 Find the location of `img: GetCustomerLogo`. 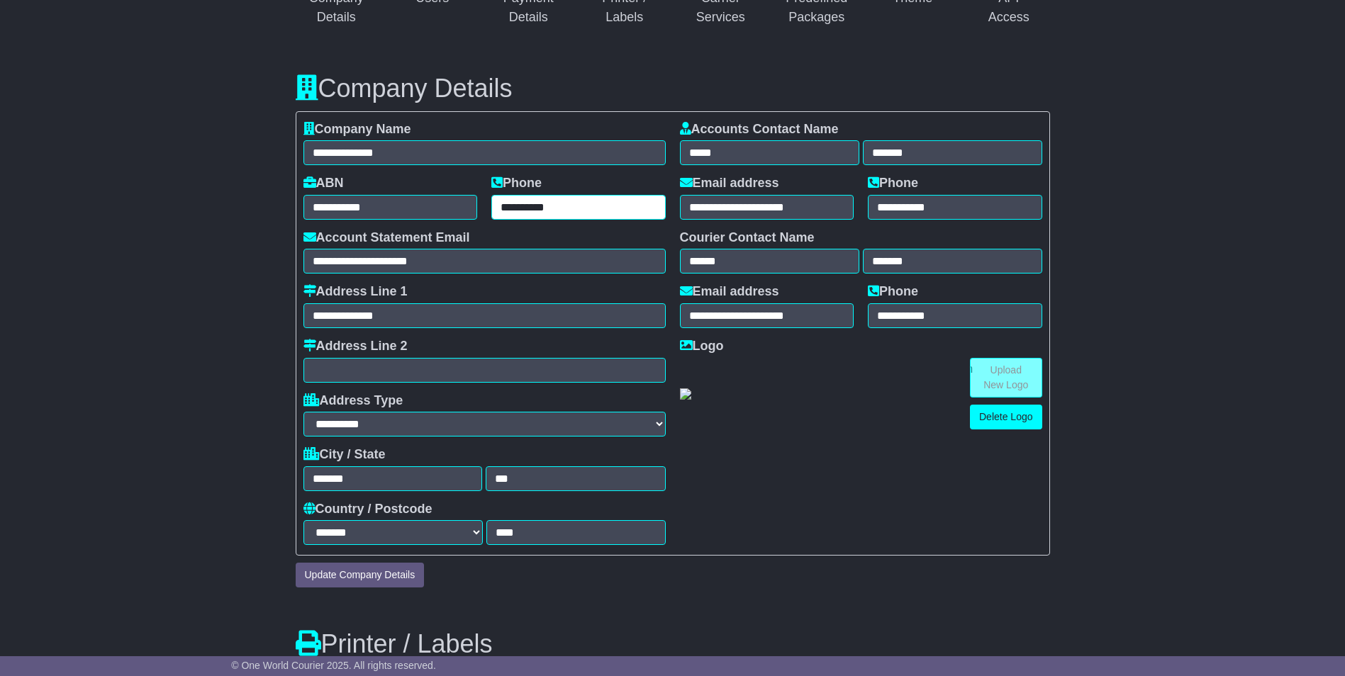

img: GetCustomerLogo is located at coordinates (686, 394).